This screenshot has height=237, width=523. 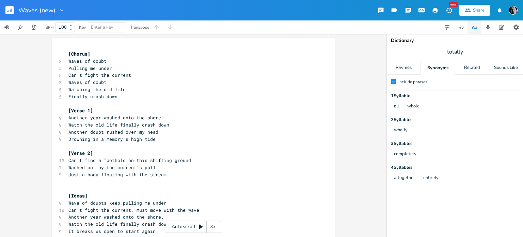 What do you see at coordinates (431, 178) in the screenshot?
I see `button: entirely` at bounding box center [431, 178].